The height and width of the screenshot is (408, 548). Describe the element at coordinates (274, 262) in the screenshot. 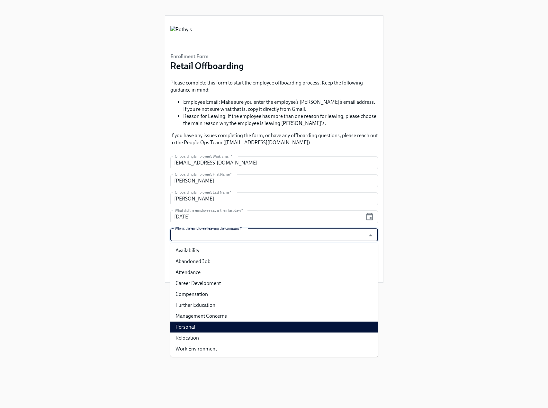

I see `li: Abandoned Job` at that location.